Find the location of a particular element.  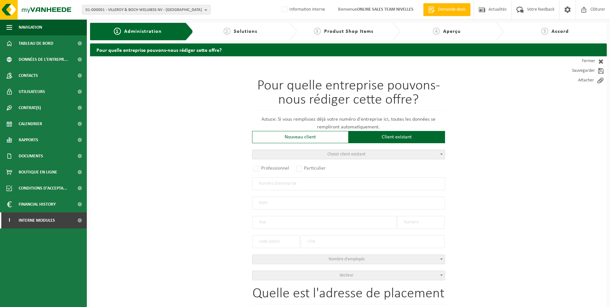

span: Boutique en ligne is located at coordinates (38, 172).